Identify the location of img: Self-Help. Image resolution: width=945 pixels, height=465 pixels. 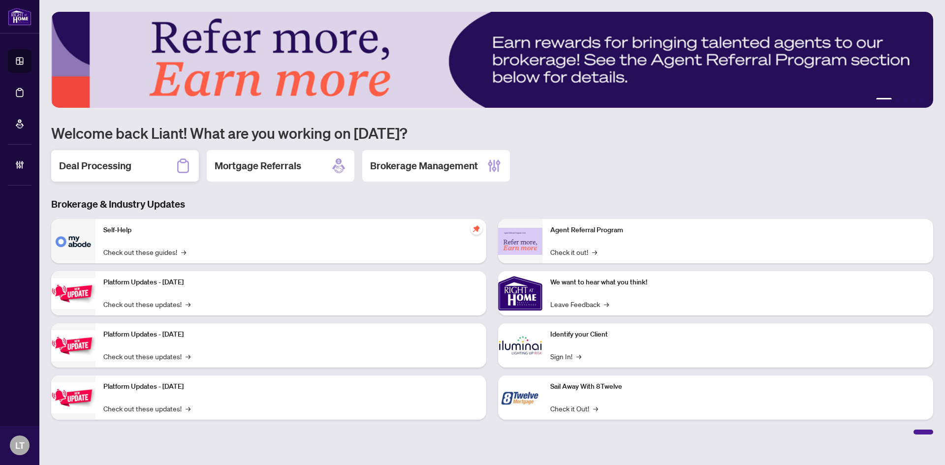
(73, 241).